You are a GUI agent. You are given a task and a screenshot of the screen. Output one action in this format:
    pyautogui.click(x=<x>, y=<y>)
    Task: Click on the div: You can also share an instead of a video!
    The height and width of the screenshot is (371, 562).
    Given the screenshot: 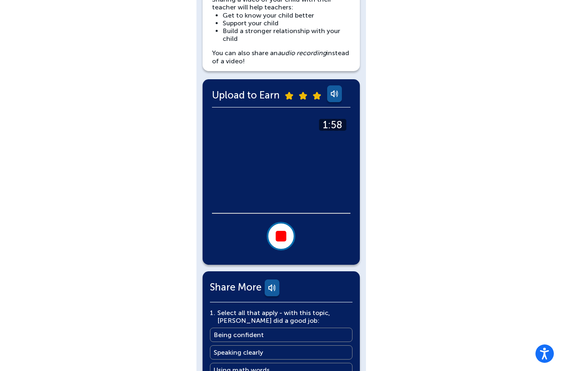 What is the action you would take?
    pyautogui.click(x=281, y=57)
    